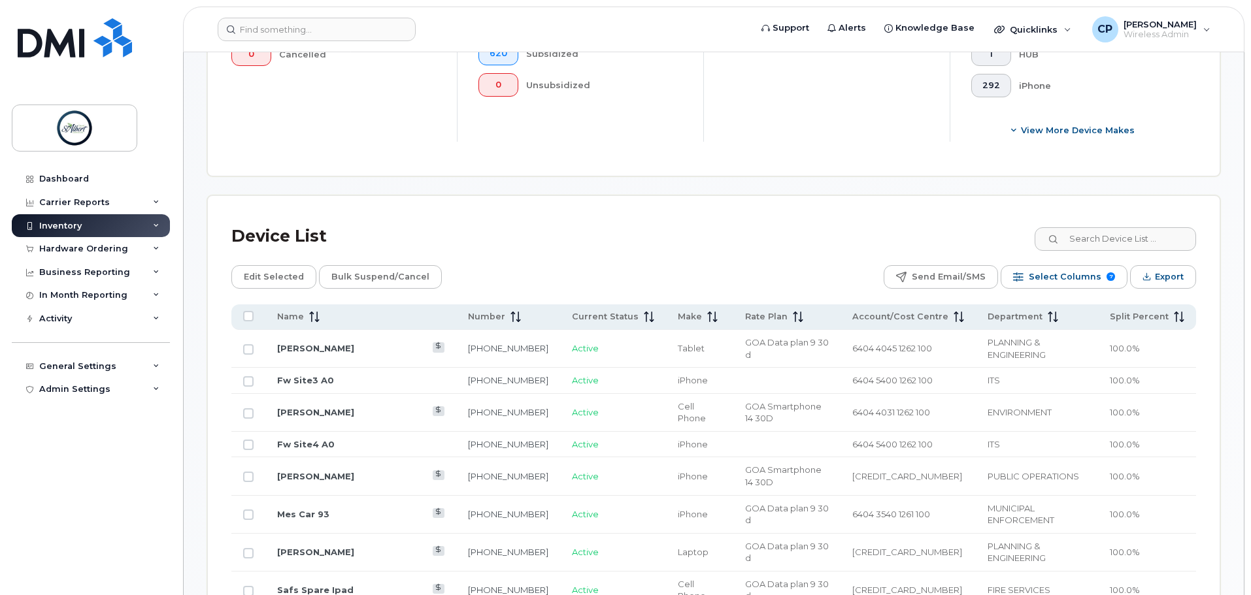  Describe the element at coordinates (1110, 276) in the screenshot. I see `span: 7` at that location.